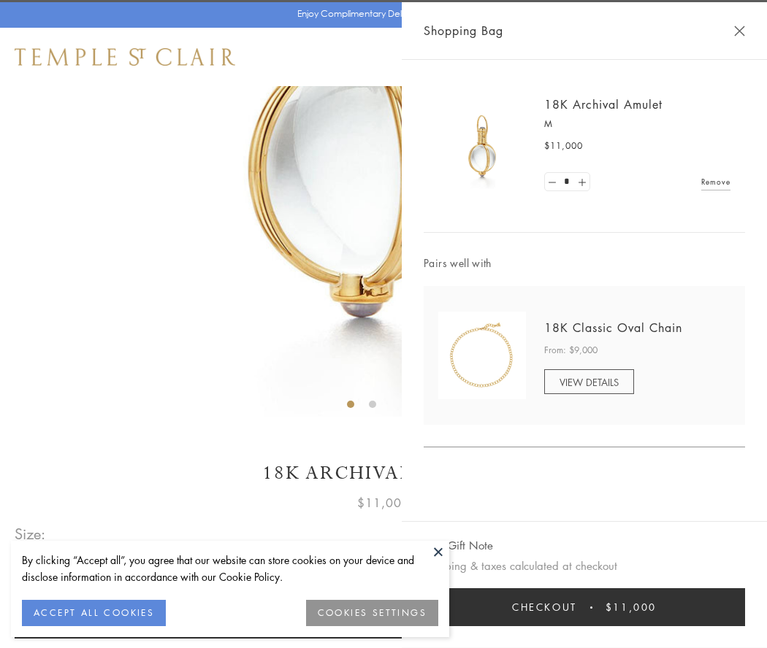 The image size is (767, 648). What do you see at coordinates (603, 104) in the screenshot?
I see `a: 18K Archival Amulet` at bounding box center [603, 104].